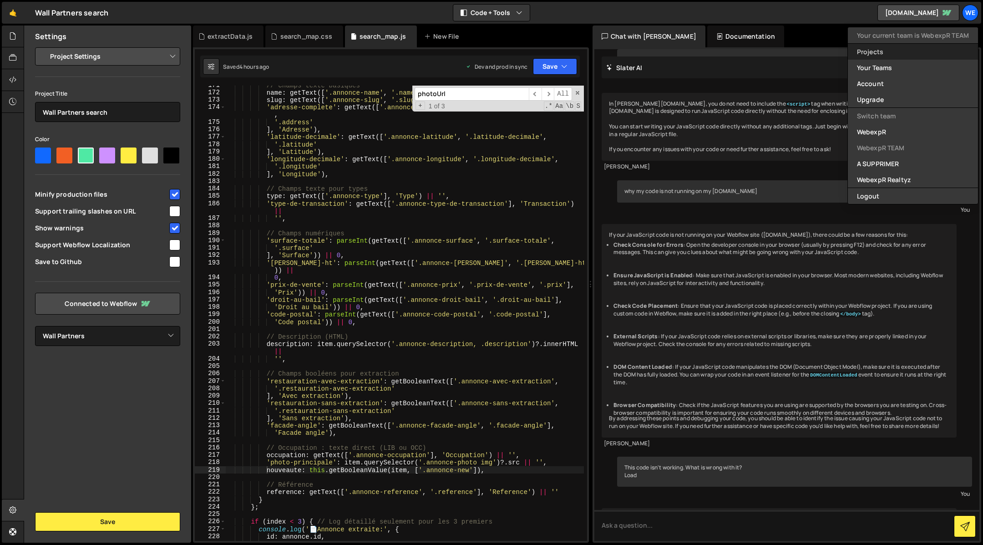 This screenshot has width=983, height=545. Describe the element at coordinates (833, 375) in the screenshot. I see `code: DOMContentLoaded` at that location.